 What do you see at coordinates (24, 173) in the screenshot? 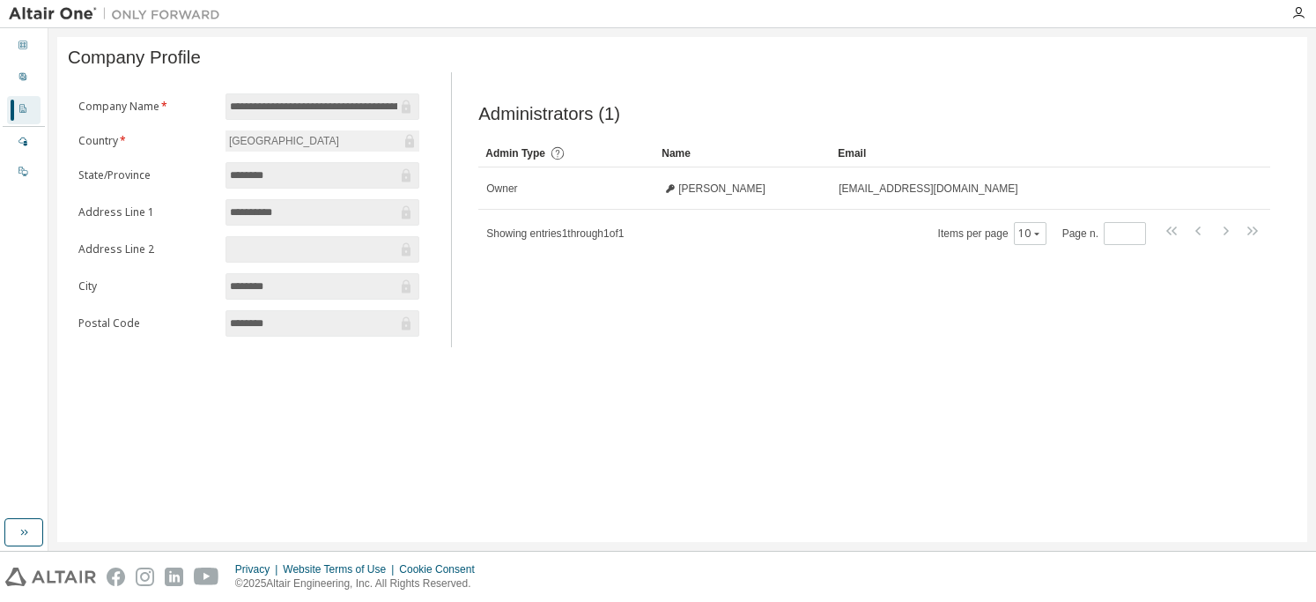
I see `div: On Prem` at bounding box center [24, 173].